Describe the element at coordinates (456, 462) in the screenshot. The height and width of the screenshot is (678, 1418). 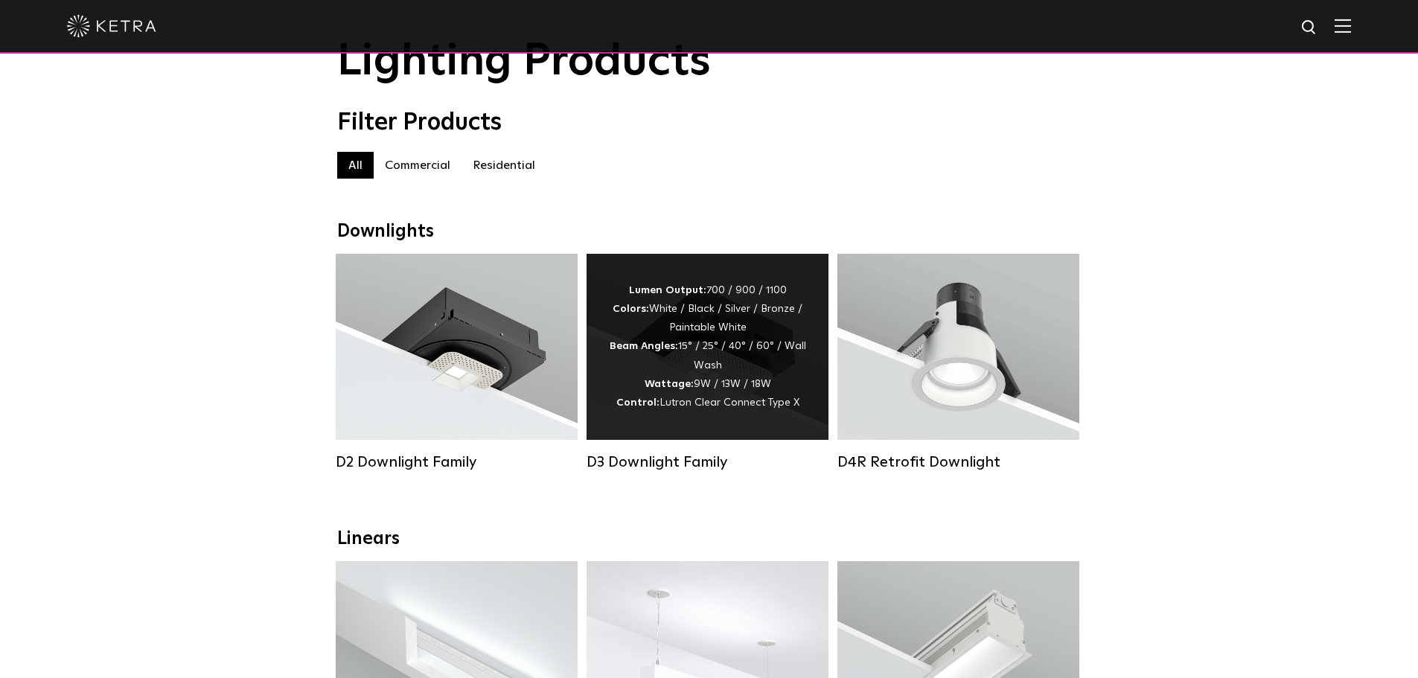
I see `div: D2 Downlight Family` at that location.